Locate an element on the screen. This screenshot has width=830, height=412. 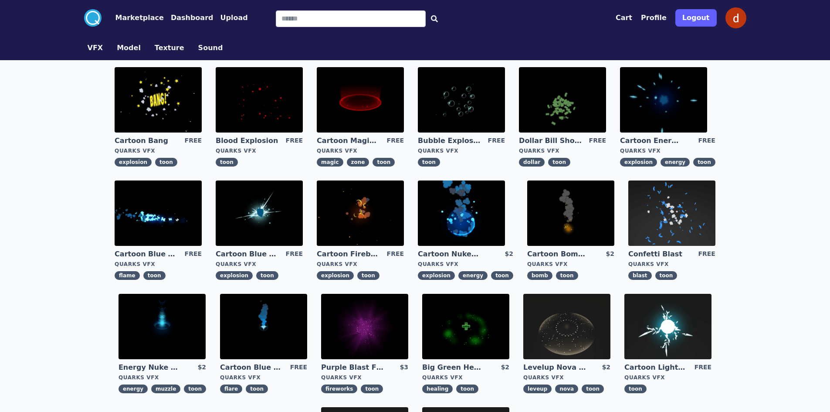
button: Dashboard is located at coordinates (192, 18).